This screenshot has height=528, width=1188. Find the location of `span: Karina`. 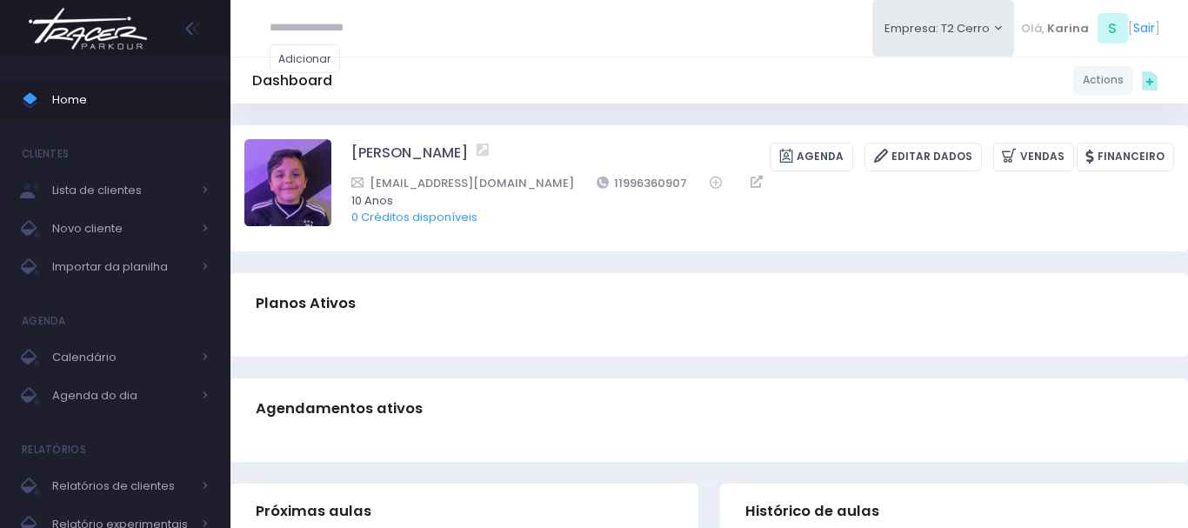

span: Karina is located at coordinates (1068, 29).